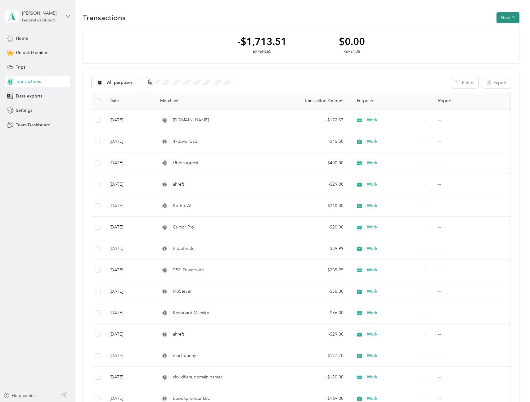  I want to click on span: cloudflare domain names, so click(198, 377).